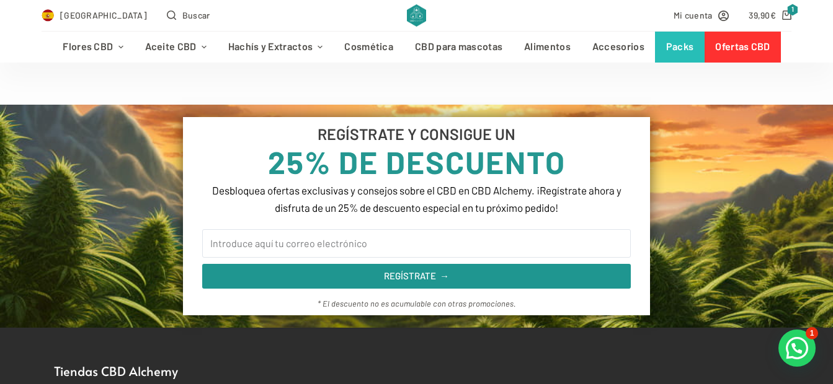 This screenshot has width=833, height=384. What do you see at coordinates (189, 15) in the screenshot?
I see `button: Abrir formulario de búsqueda` at bounding box center [189, 15].